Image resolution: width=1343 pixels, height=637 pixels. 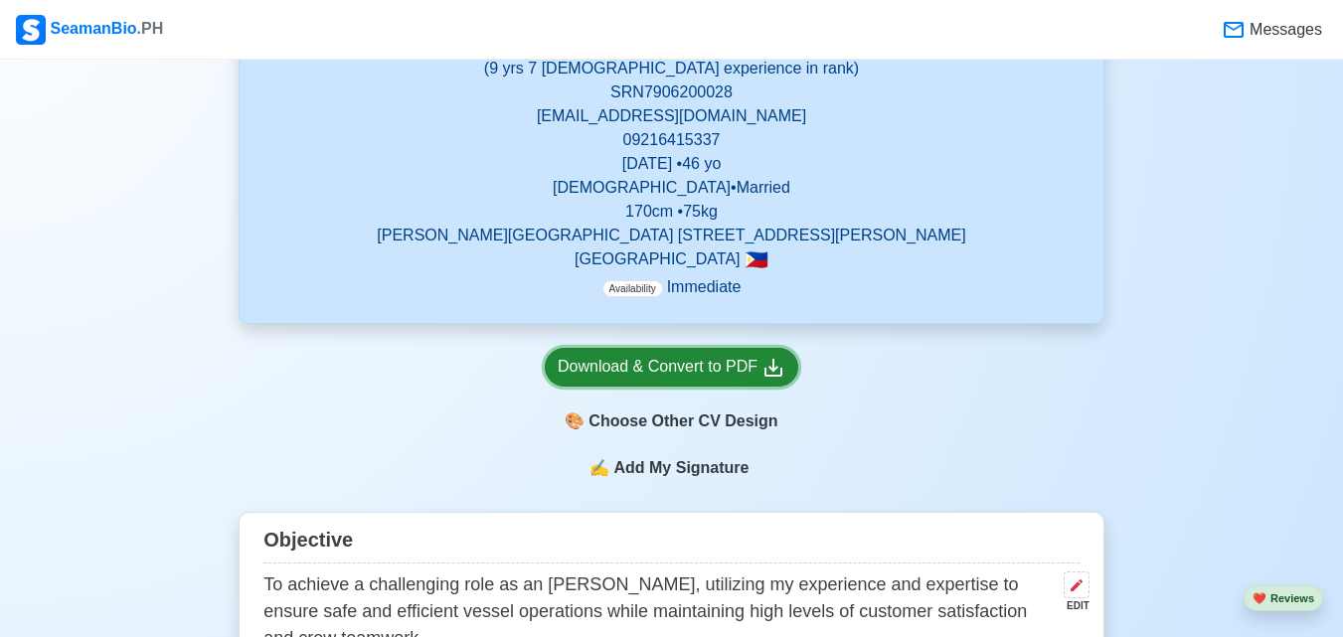 What do you see at coordinates (1284, 30) in the screenshot?
I see `span: Messages` at bounding box center [1284, 30].